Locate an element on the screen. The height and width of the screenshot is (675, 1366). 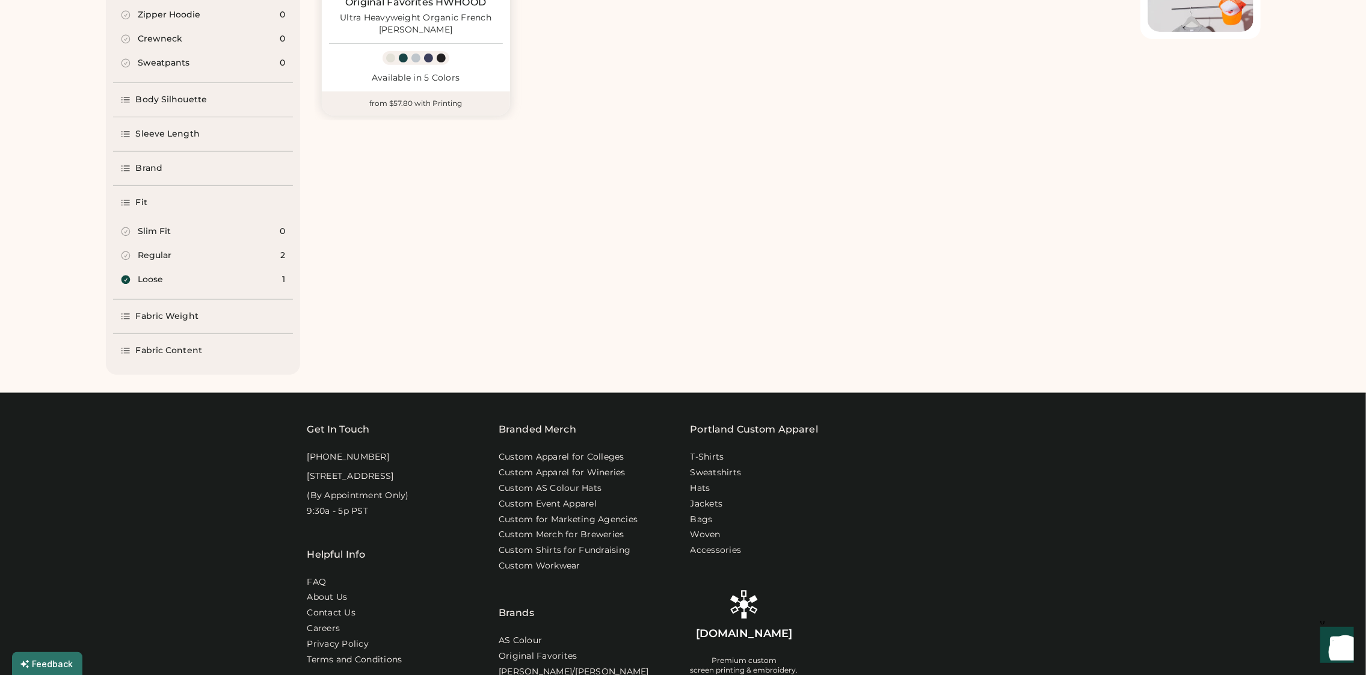
div: Zipper Hoodie is located at coordinates (170, 15).